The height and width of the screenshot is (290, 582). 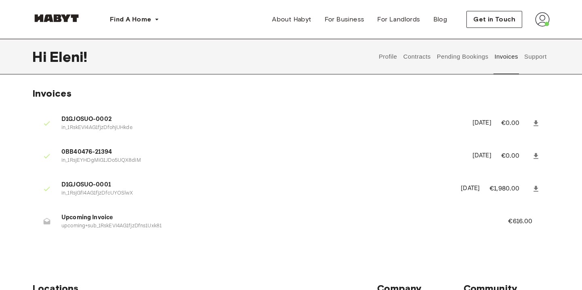 I want to click on span: About Habyt, so click(x=291, y=19).